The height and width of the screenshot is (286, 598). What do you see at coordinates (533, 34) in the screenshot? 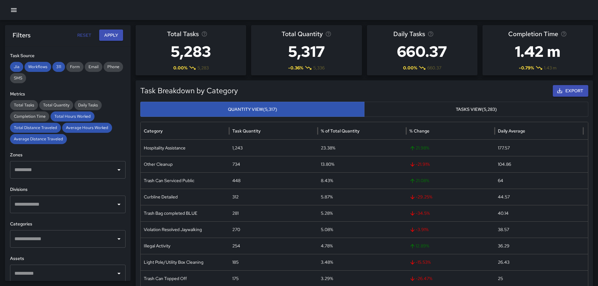
I see `span: Completion Time` at bounding box center [533, 34].